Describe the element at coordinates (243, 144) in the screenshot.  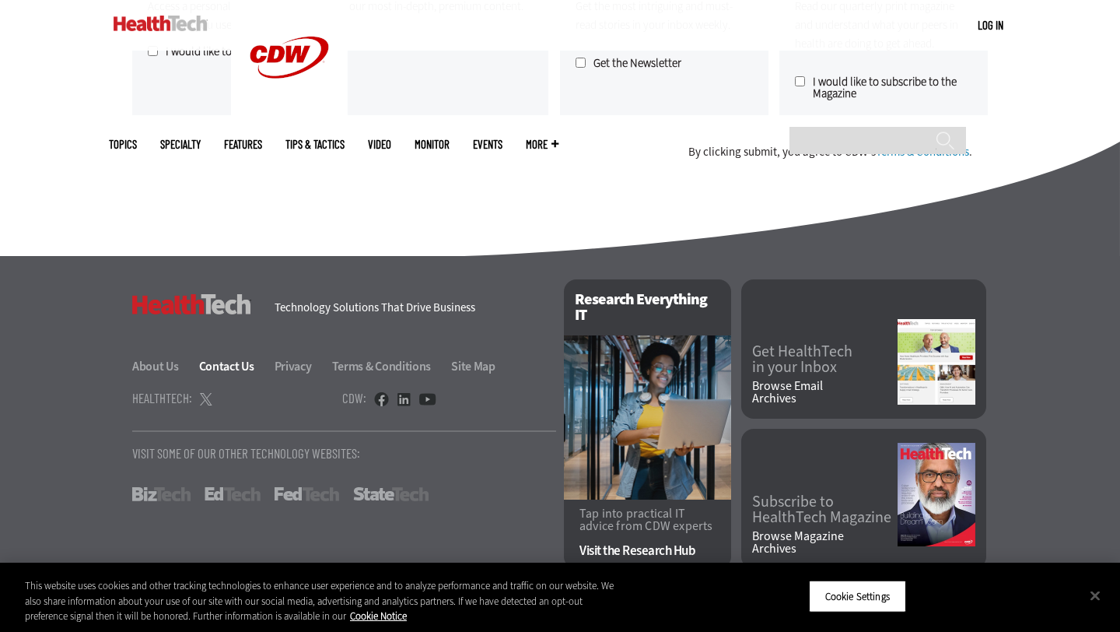
I see `a: Features` at that location.